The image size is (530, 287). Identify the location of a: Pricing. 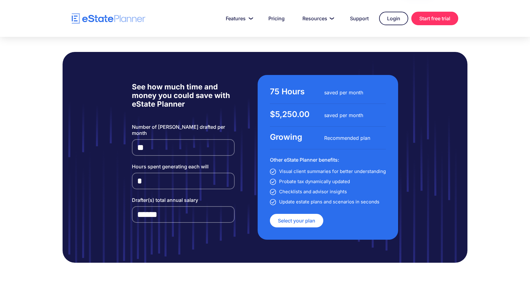
(276, 18).